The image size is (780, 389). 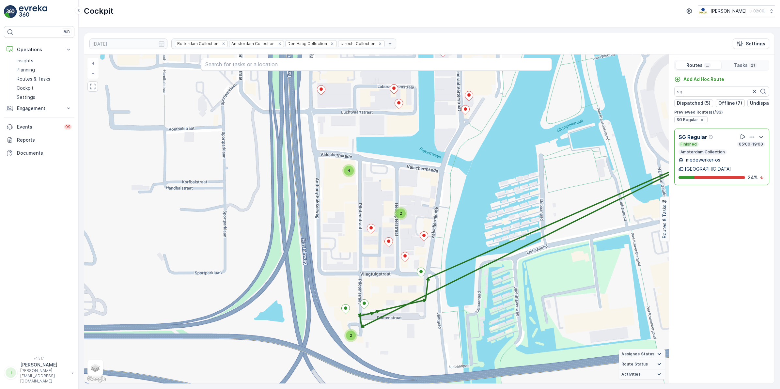 I want to click on p: Dispatched (5), so click(x=693, y=103).